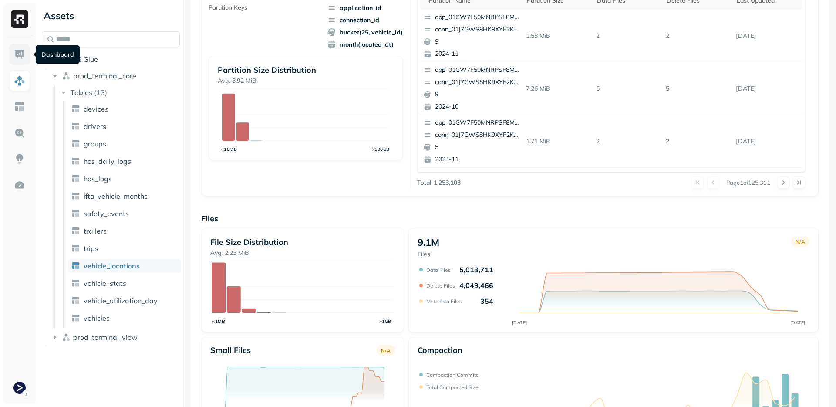 This screenshot has width=836, height=407. Describe the element at coordinates (81, 59) in the screenshot. I see `span: AWS Glue` at that location.